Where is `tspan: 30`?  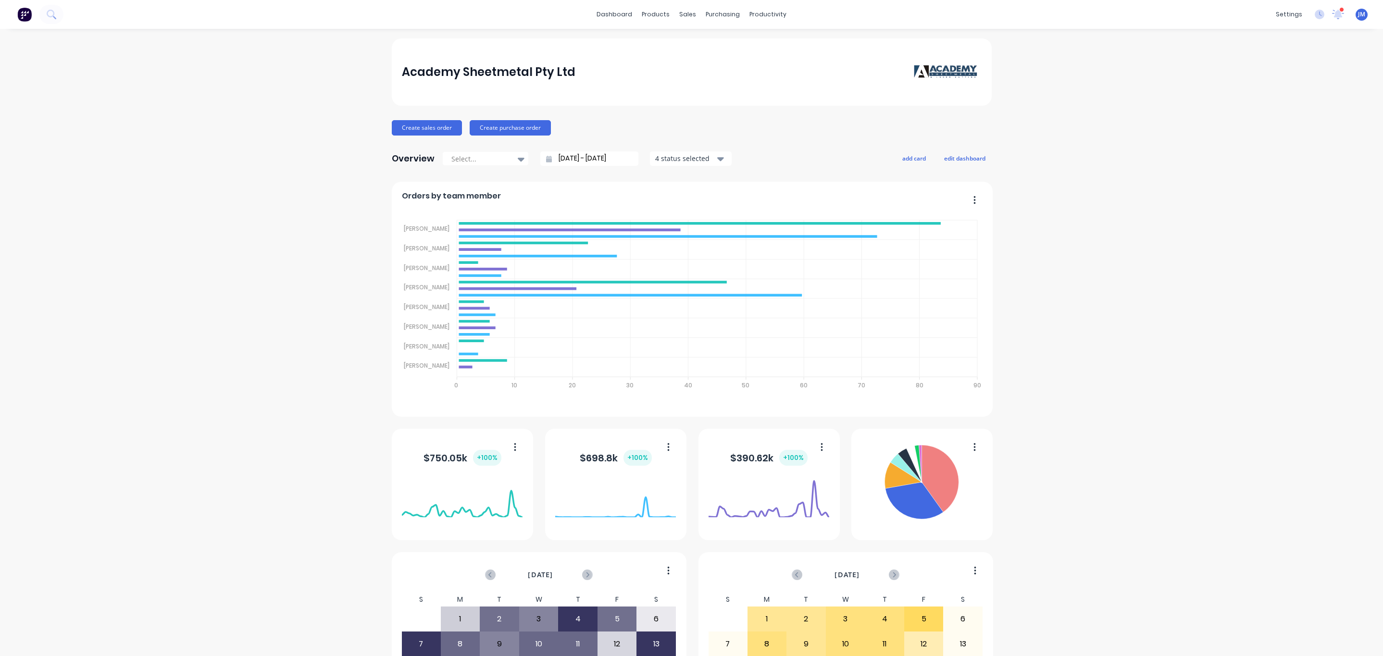
tspan: 30 is located at coordinates (630, 385).